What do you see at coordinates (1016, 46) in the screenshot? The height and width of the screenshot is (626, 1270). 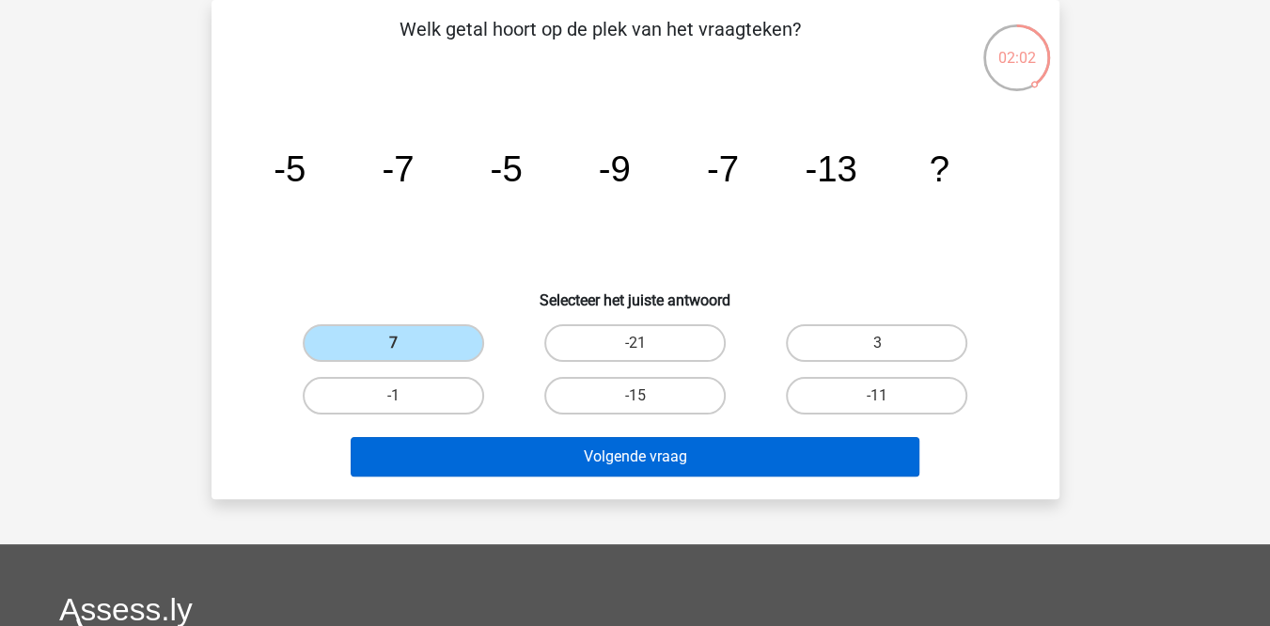 I see `div: 02:02` at bounding box center [1016, 46].